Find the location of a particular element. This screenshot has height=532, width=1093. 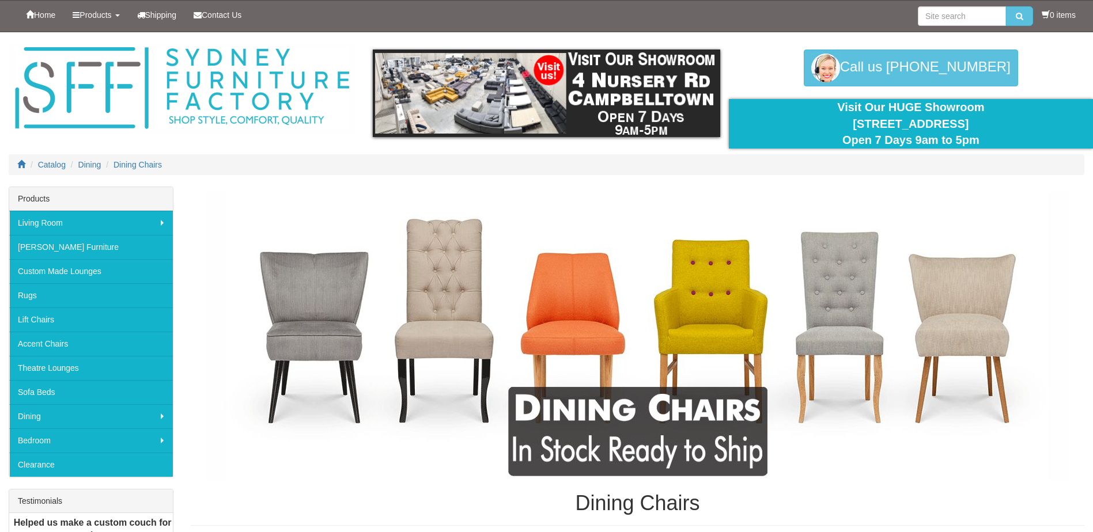

a: Rugs is located at coordinates (91, 295).